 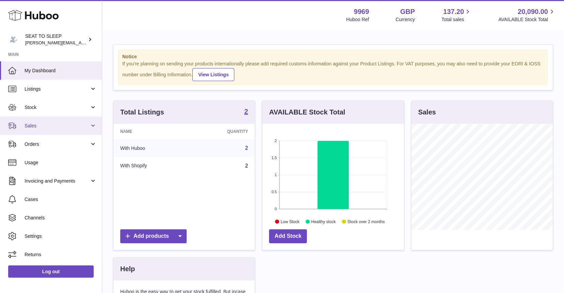 I want to click on a: 137.20 Total sales, so click(x=456, y=15).